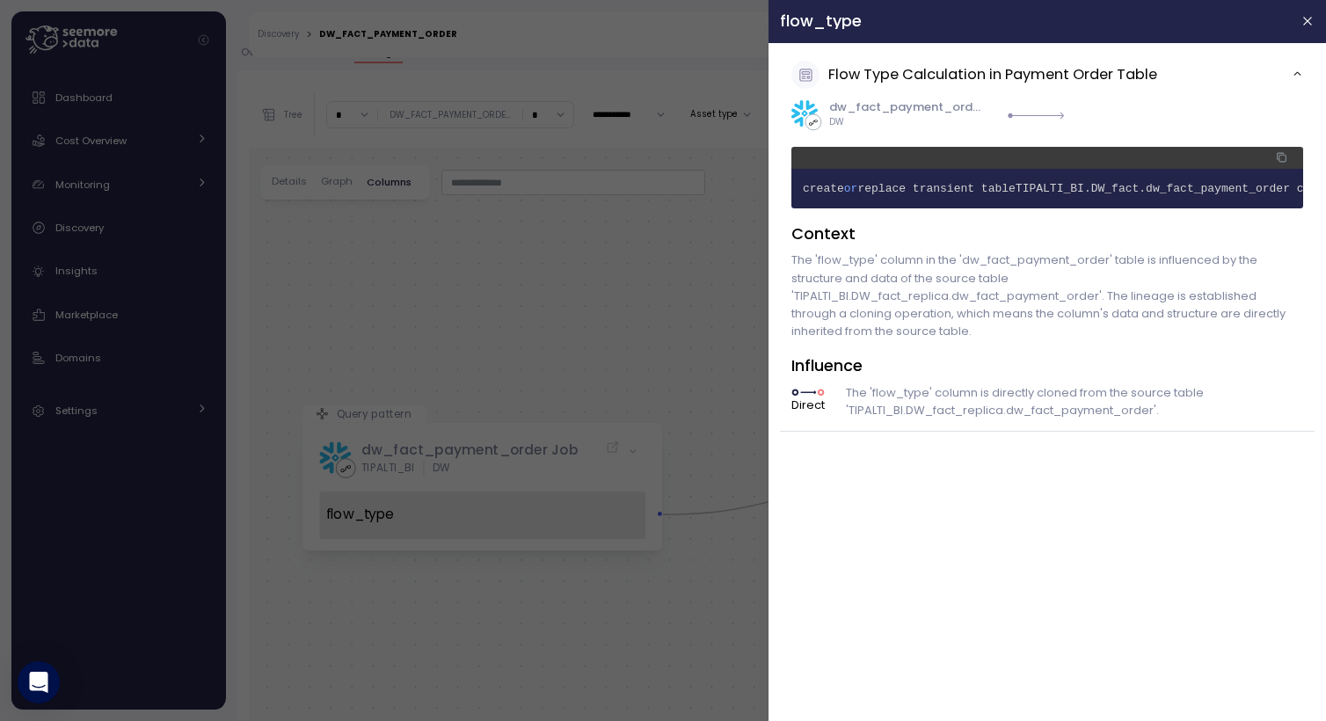 The image size is (1326, 721). I want to click on p: Flow Type Calculation in Payment Order Table, so click(1059, 75).